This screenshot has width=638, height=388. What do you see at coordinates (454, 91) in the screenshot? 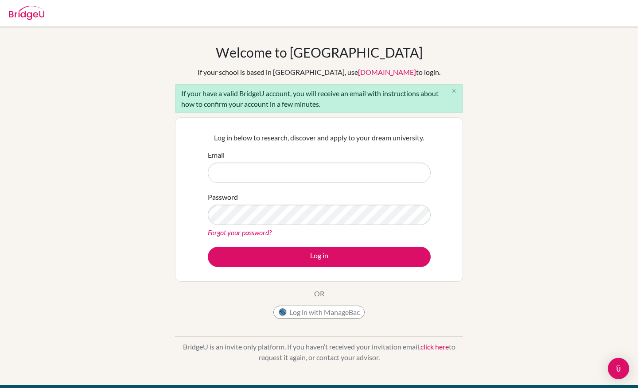
I see `button: Close` at bounding box center [454, 91].